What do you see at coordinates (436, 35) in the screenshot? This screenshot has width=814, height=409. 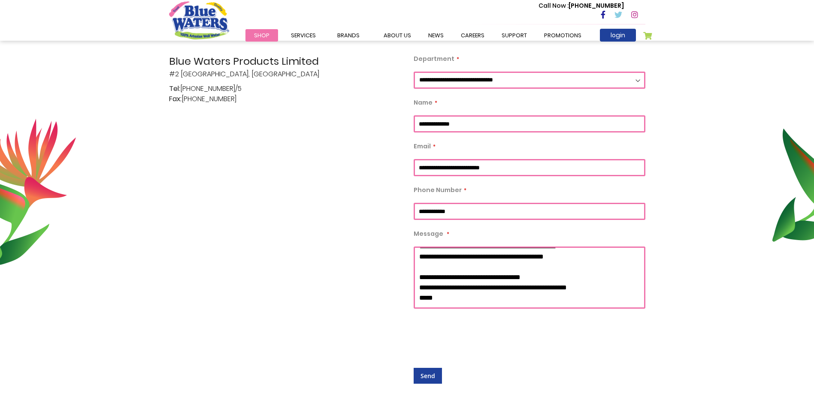 I see `a: News` at bounding box center [436, 35].